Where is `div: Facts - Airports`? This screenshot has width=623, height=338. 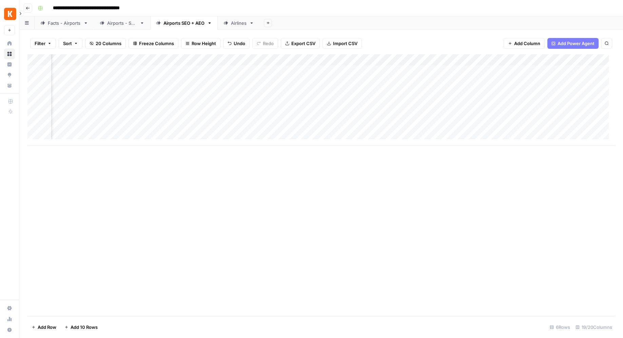 div: Facts - Airports is located at coordinates (64, 23).